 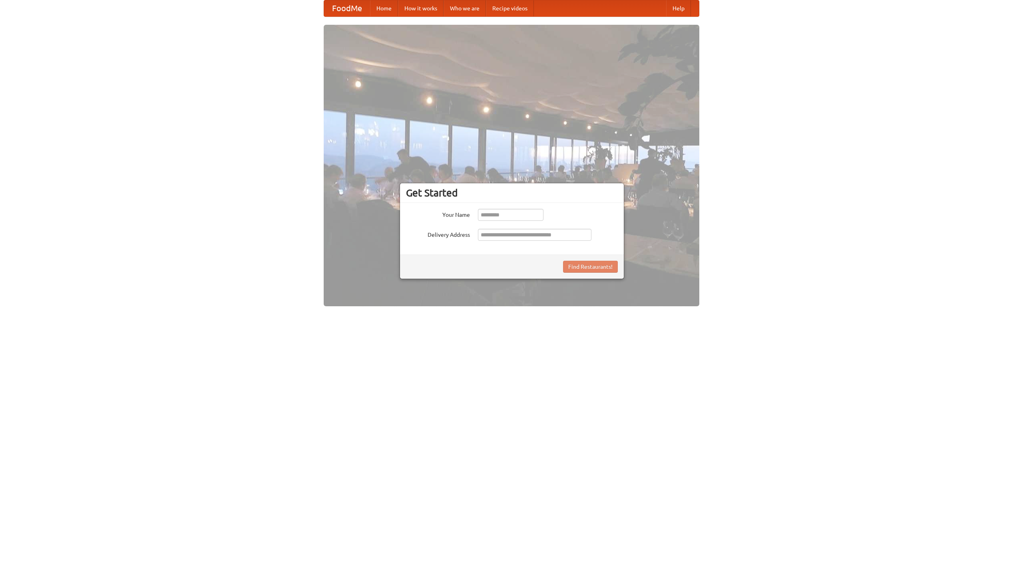 I want to click on a: Recipe videos, so click(x=510, y=8).